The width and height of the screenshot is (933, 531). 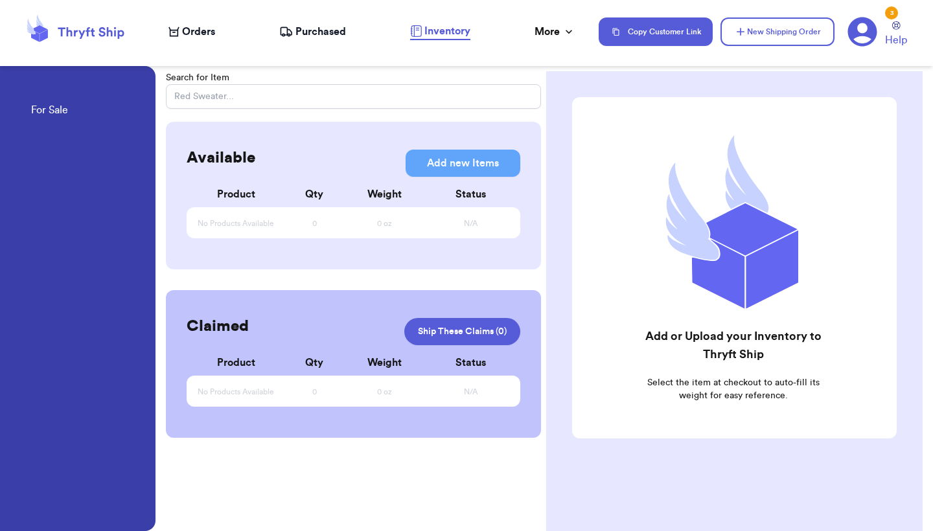 What do you see at coordinates (192, 32) in the screenshot?
I see `a: Orders` at bounding box center [192, 32].